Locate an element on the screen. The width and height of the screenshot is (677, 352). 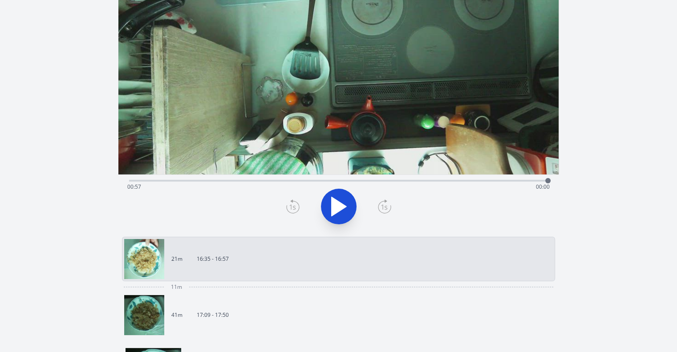
img: 250907073625_thumb.jpeg is located at coordinates (144, 259).